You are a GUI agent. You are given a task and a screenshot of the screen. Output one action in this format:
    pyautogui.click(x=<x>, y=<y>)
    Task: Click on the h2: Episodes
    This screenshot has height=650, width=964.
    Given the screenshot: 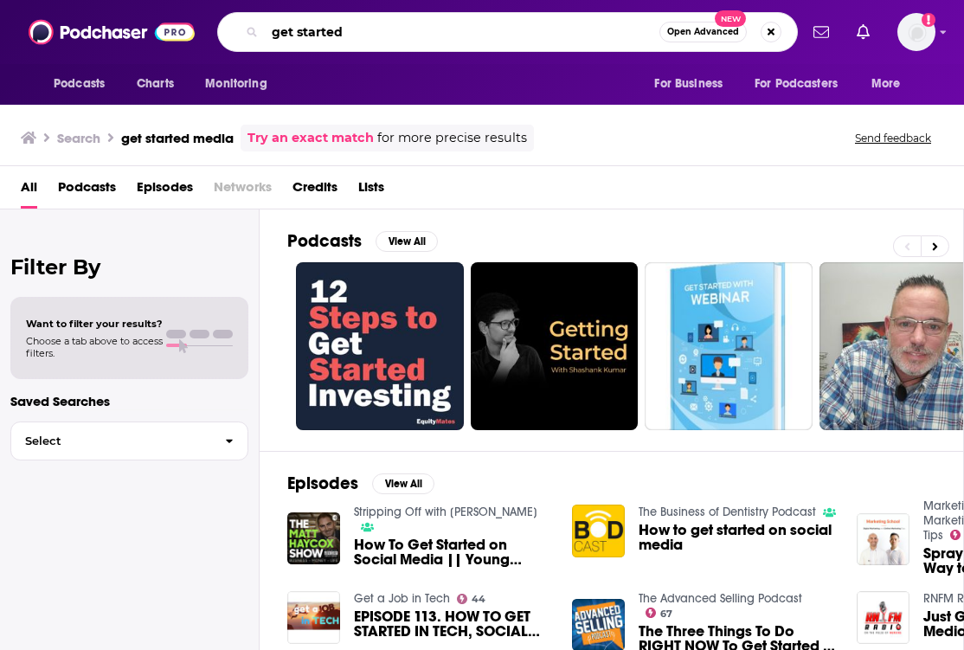 What is the action you would take?
    pyautogui.click(x=323, y=483)
    